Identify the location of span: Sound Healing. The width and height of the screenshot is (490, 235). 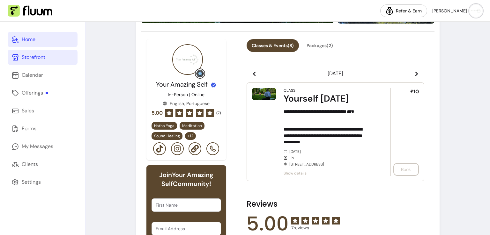
(167, 136).